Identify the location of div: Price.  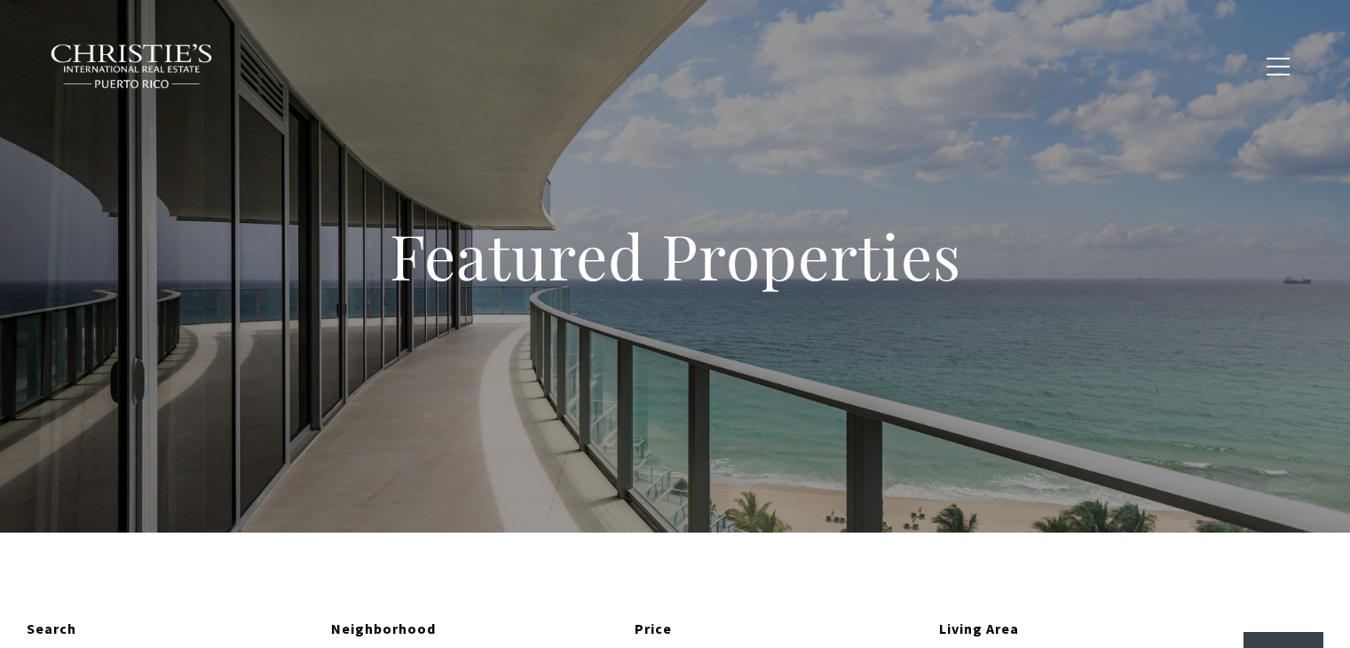
(780, 629).